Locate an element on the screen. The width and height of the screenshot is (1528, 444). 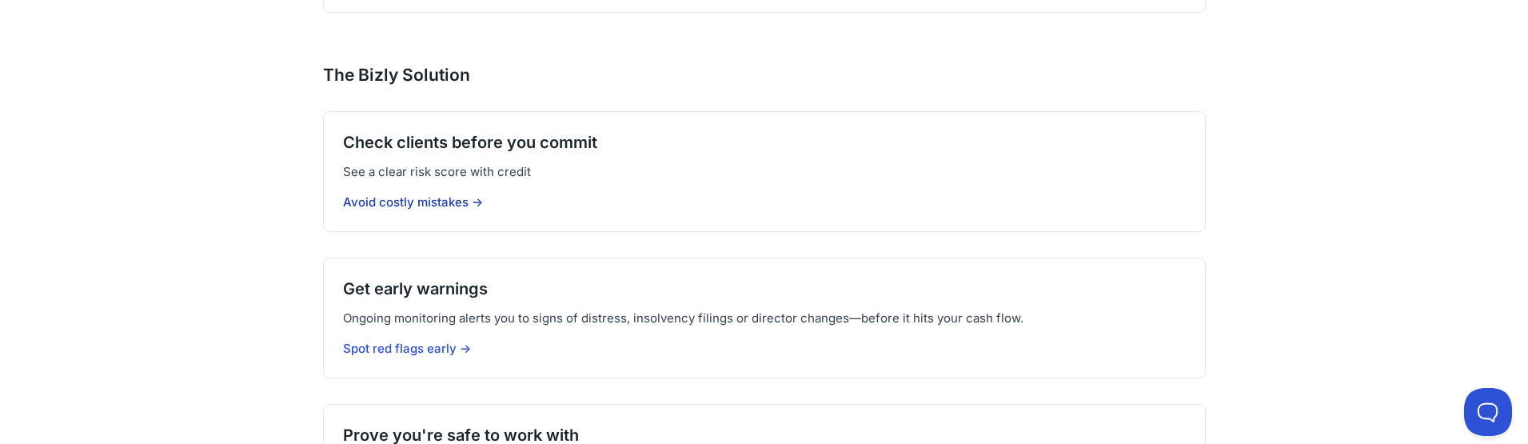
p: See a clear risk score with credit is located at coordinates (764, 172).